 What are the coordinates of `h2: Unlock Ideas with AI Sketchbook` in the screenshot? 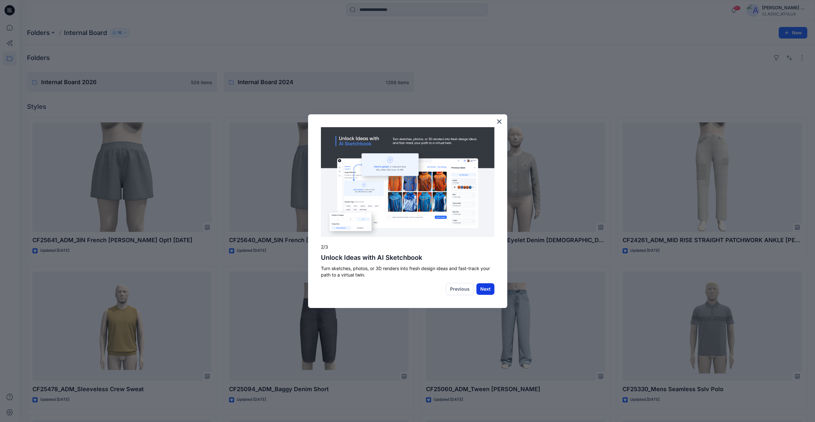 It's located at (408, 258).